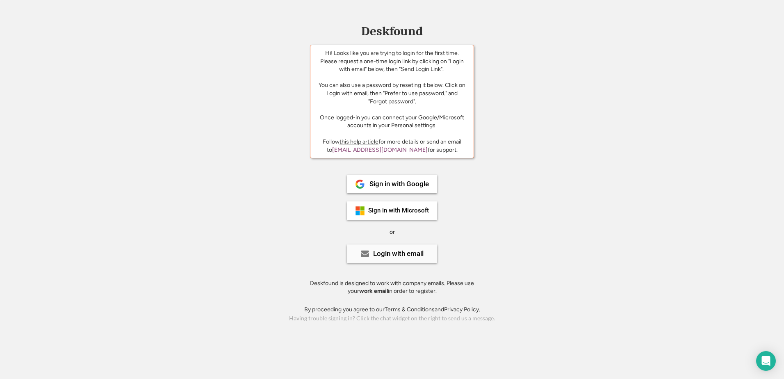 This screenshot has width=784, height=379. Describe the element at coordinates (374, 291) in the screenshot. I see `strong: work email` at that location.